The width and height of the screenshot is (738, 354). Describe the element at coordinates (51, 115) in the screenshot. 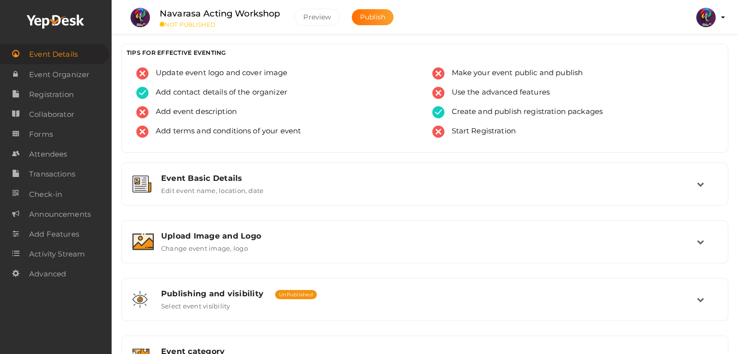

I see `span: Collaborator` at that location.